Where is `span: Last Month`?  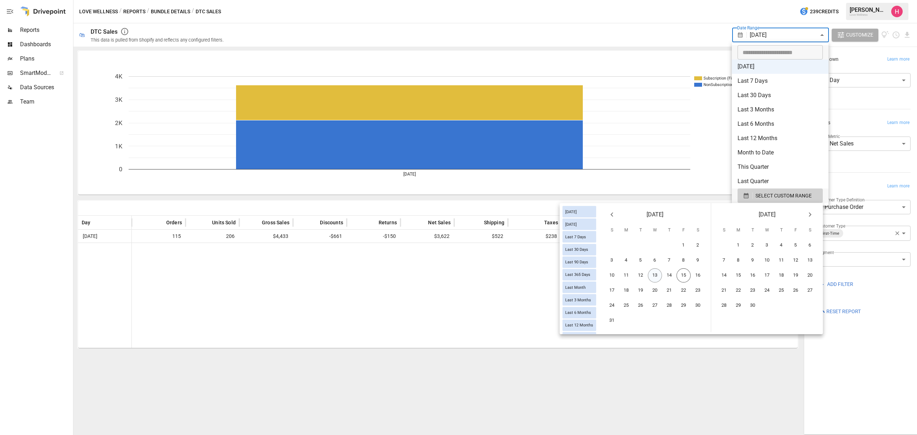 span: Last Month is located at coordinates (575, 287).